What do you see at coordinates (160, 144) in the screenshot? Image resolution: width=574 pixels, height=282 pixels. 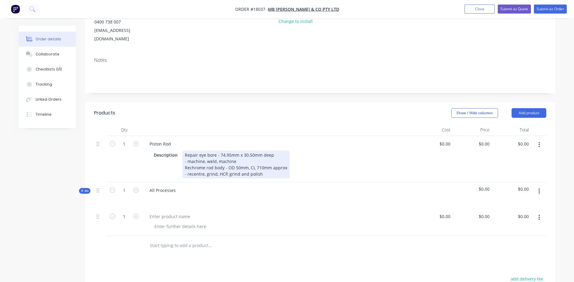 I see `div: Piston Rod` at bounding box center [160, 144].